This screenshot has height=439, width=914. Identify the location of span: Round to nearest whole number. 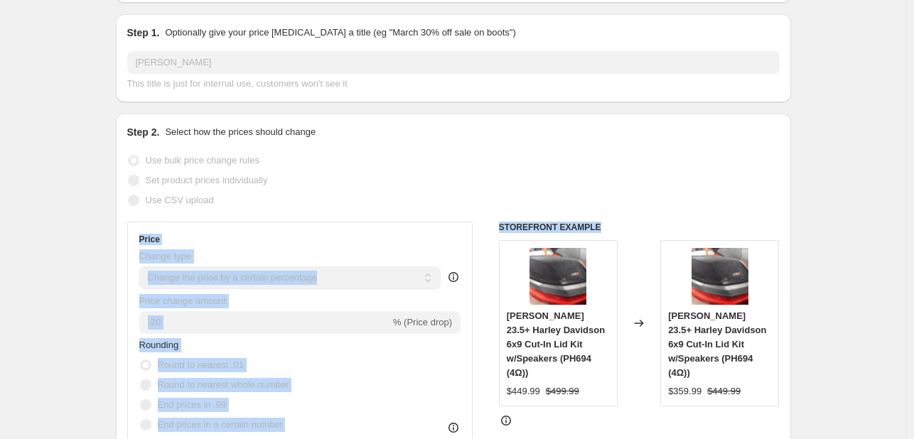
(223, 384).